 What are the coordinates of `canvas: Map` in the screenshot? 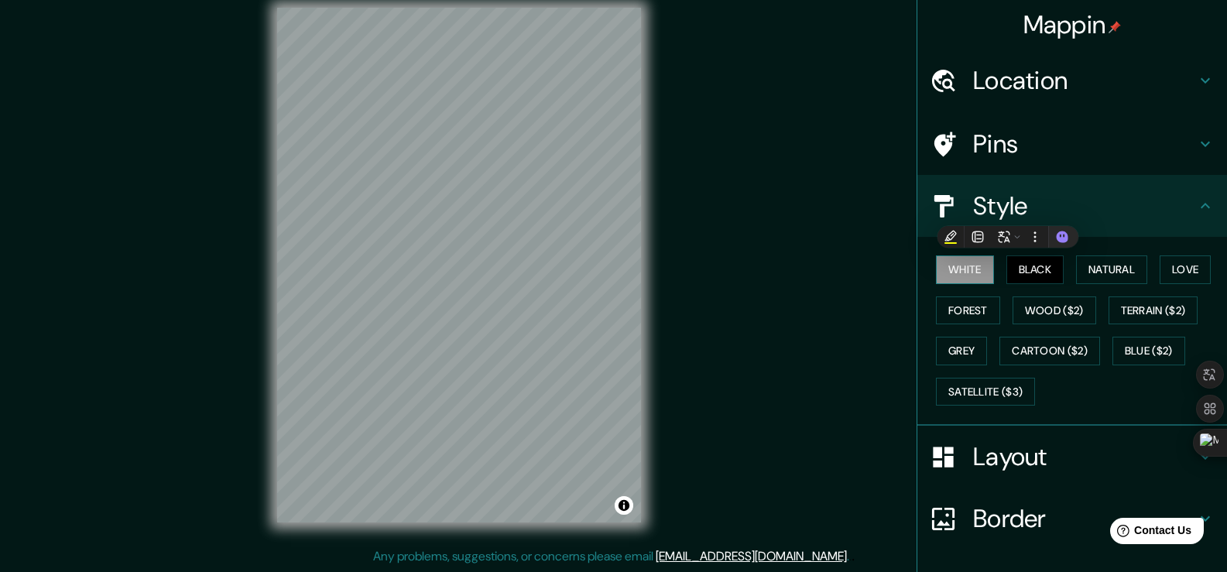 It's located at (459, 265).